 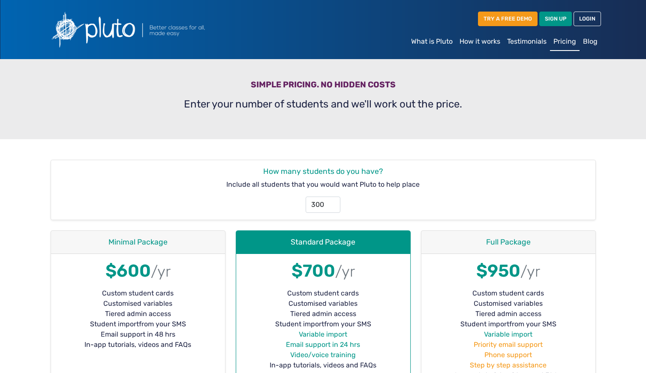 What do you see at coordinates (138, 335) in the screenshot?
I see `li: Email support in 48 hrs` at bounding box center [138, 335].